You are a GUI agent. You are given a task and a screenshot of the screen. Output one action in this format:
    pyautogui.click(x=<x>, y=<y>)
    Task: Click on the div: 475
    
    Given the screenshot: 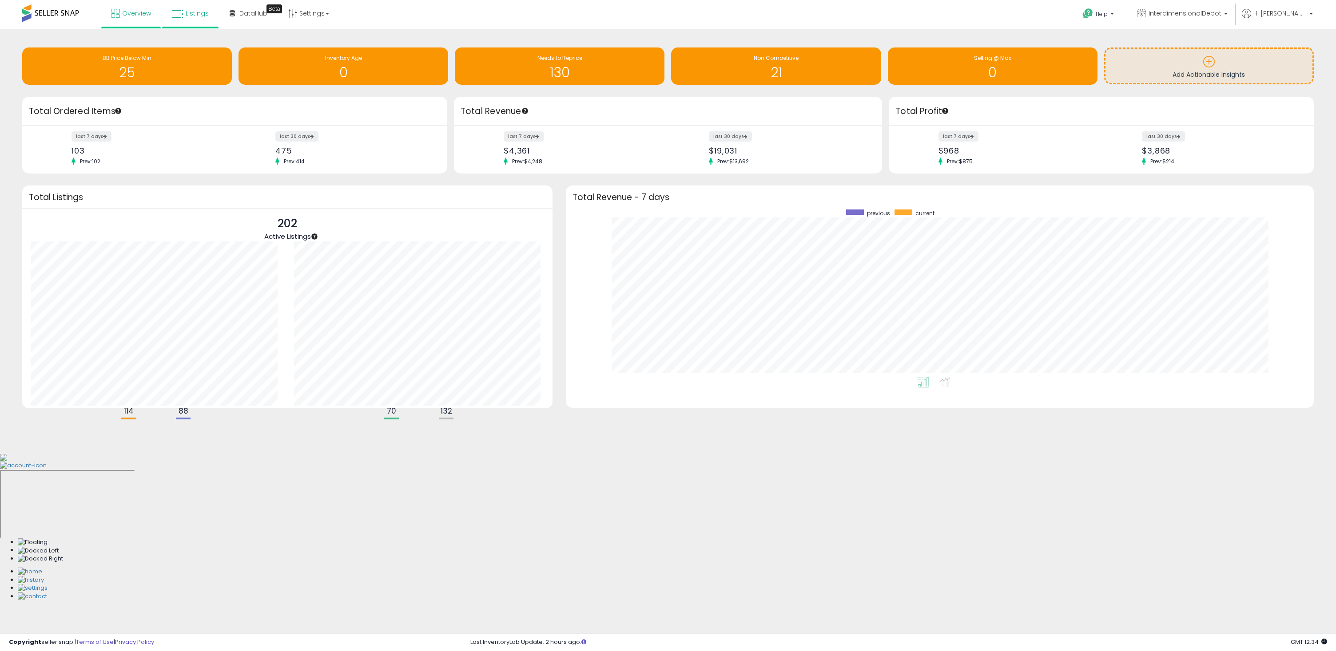 What is the action you would take?
    pyautogui.click(x=353, y=151)
    